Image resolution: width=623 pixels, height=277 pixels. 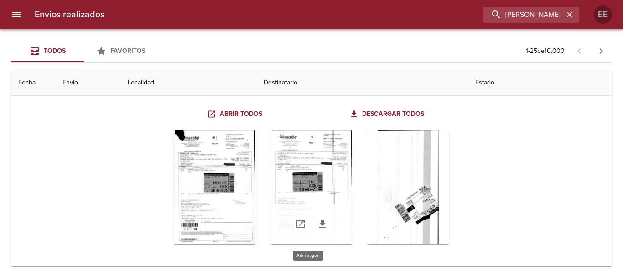 What do you see at coordinates (388, 114) in the screenshot?
I see `a: Descargar todos` at bounding box center [388, 114].